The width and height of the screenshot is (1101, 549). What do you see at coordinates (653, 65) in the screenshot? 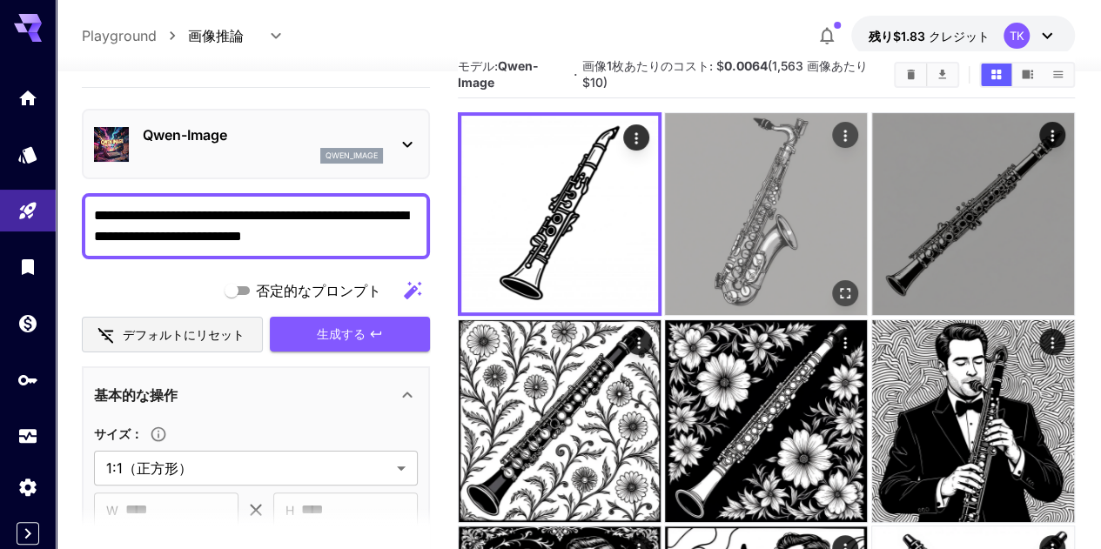
I see `font: 画像1枚あたりのコスト: $` at bounding box center [653, 65].